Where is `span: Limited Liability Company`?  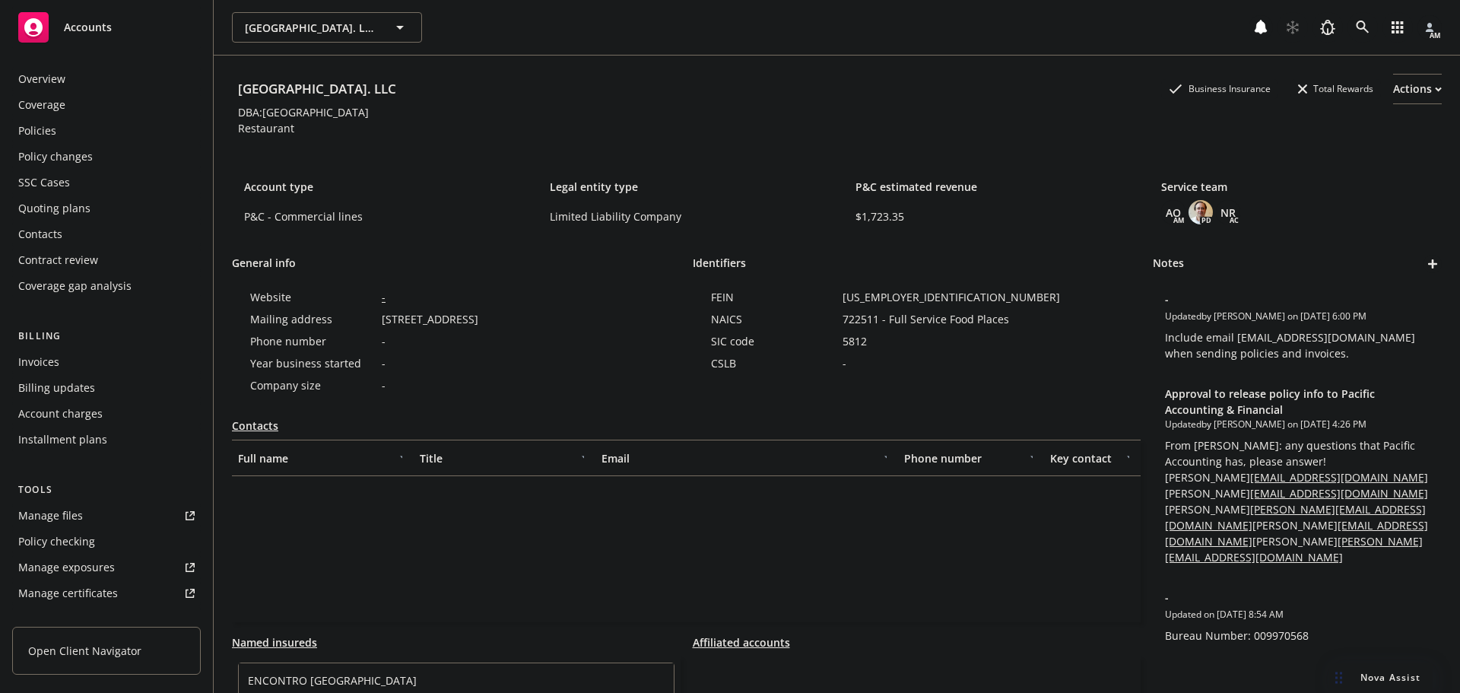
span: Limited Liability Company is located at coordinates (684, 216).